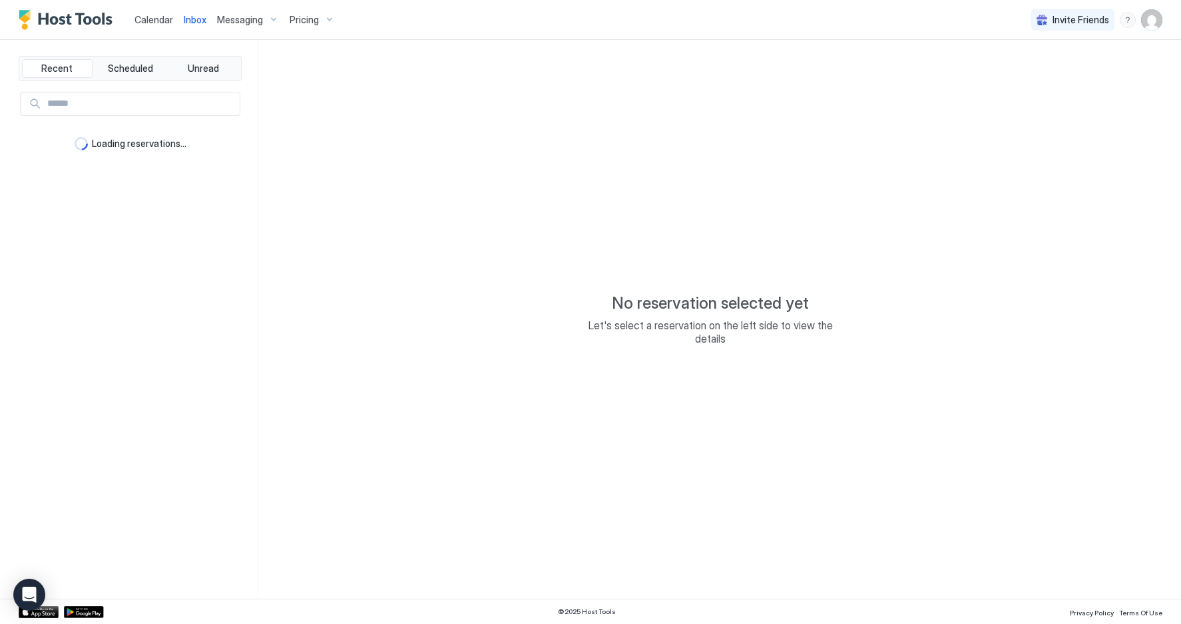  What do you see at coordinates (140, 104) in the screenshot?
I see `input: Input Field` at bounding box center [140, 104].